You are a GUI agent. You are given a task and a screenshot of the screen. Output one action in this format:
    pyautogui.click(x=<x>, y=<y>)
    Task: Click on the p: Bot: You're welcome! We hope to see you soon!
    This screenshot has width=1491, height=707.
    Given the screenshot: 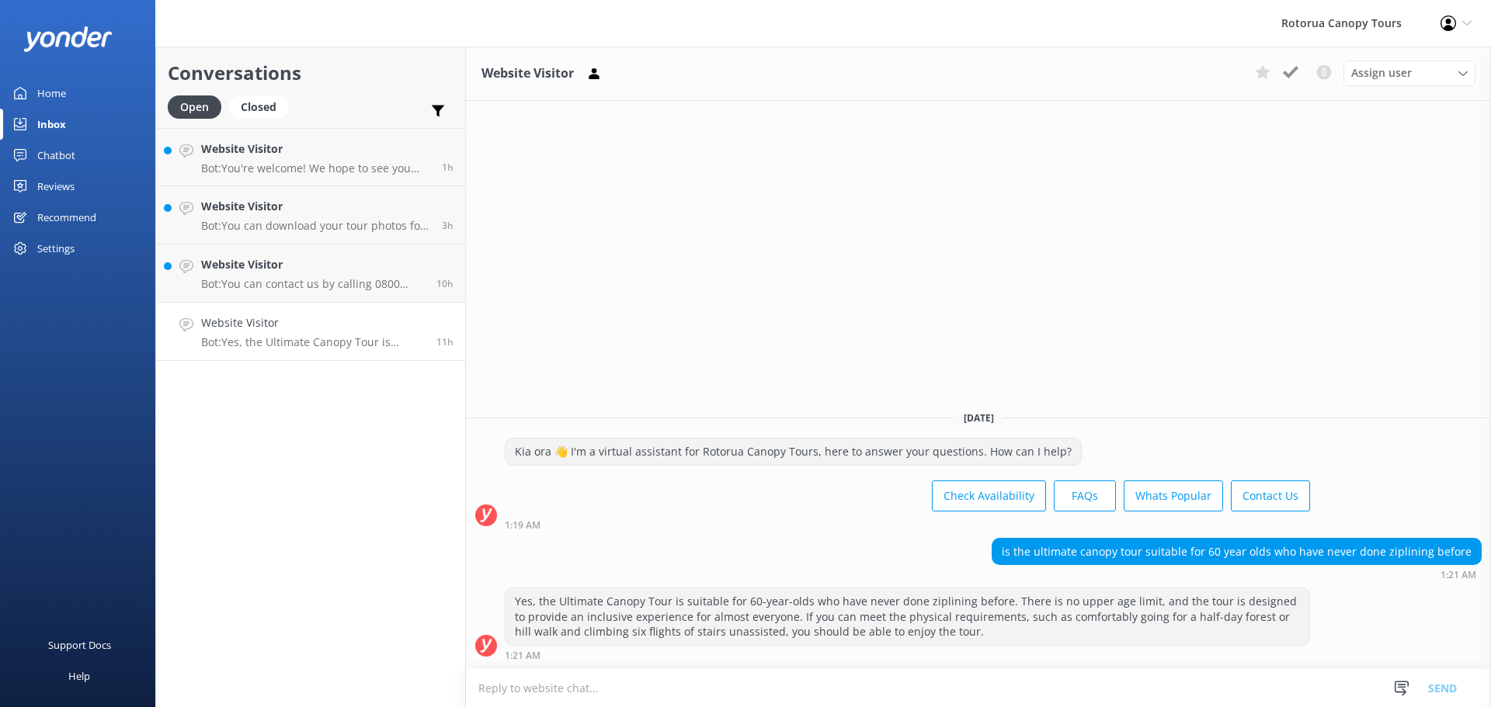 What is the action you would take?
    pyautogui.click(x=315, y=168)
    